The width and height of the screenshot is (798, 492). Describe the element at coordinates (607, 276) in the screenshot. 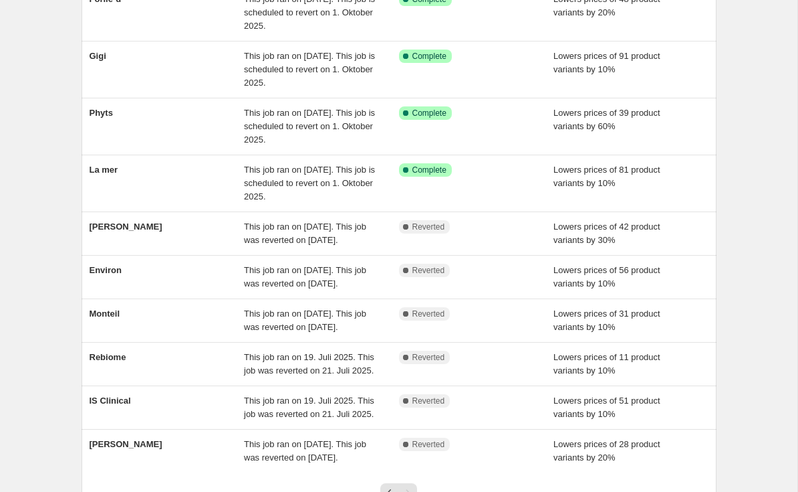

I see `span: Lowers prices of 56 product variants by 10%` at that location.